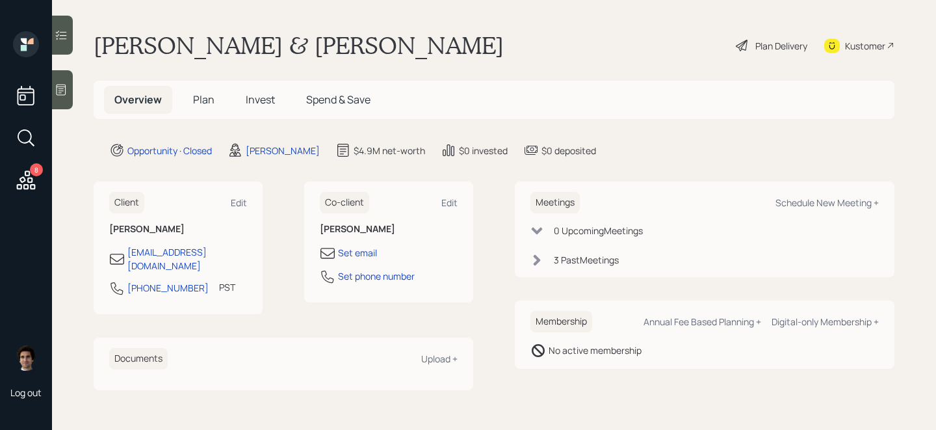 Image resolution: width=936 pixels, height=430 pixels. Describe the element at coordinates (204, 99) in the screenshot. I see `span: Plan` at that location.